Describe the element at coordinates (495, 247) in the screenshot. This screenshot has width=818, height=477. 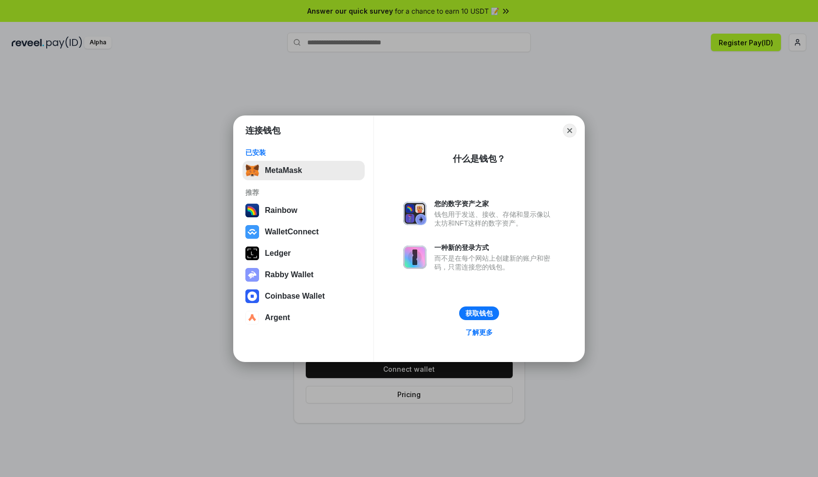
I see `div: 一种新的登录方式` at that location.